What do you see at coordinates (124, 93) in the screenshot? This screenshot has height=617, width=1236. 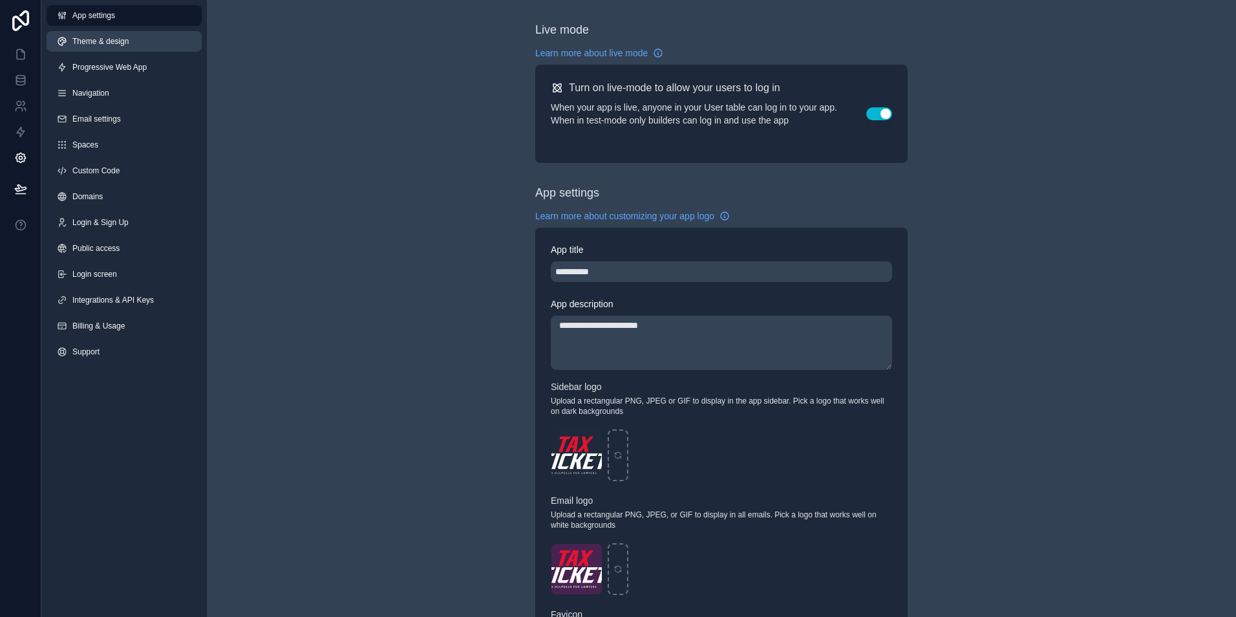 I see `a: Navigation` at bounding box center [124, 93].